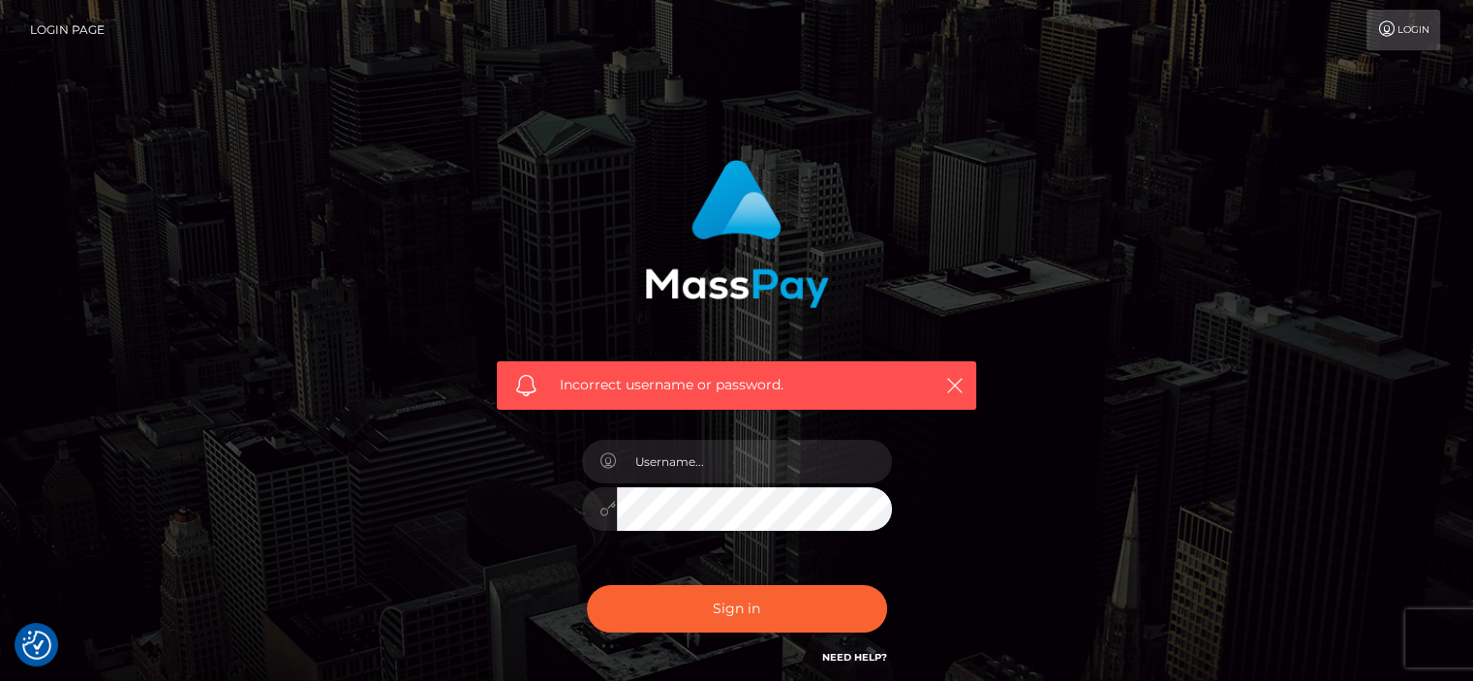 This screenshot has height=681, width=1473. Describe the element at coordinates (755, 461) in the screenshot. I see `input: Username...` at that location.